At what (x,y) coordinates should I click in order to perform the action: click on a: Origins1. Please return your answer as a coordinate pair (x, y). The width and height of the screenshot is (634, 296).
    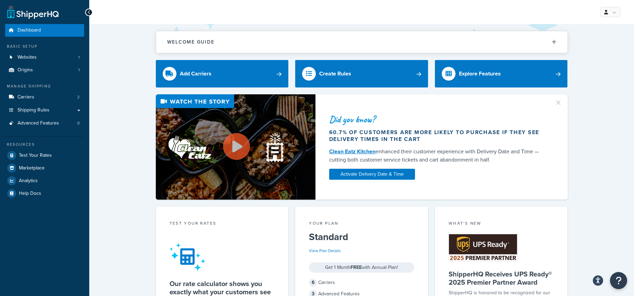
    Looking at the image, I should click on (45, 70).